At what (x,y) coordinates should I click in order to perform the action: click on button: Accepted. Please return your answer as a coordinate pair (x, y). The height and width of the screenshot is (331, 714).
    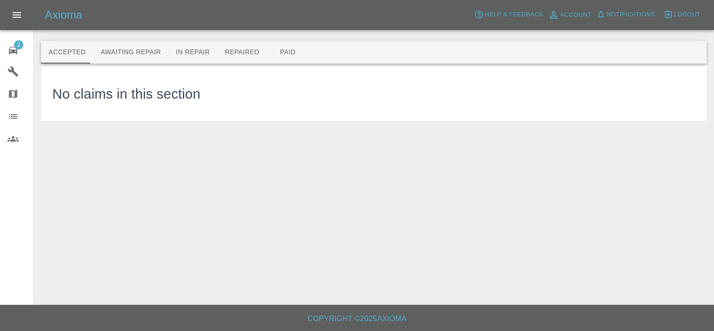
    Looking at the image, I should click on (67, 52).